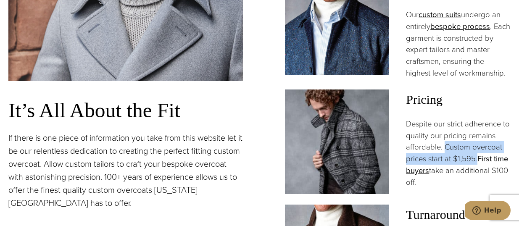 The width and height of the screenshot is (519, 226). I want to click on a: First time buyers, so click(457, 164).